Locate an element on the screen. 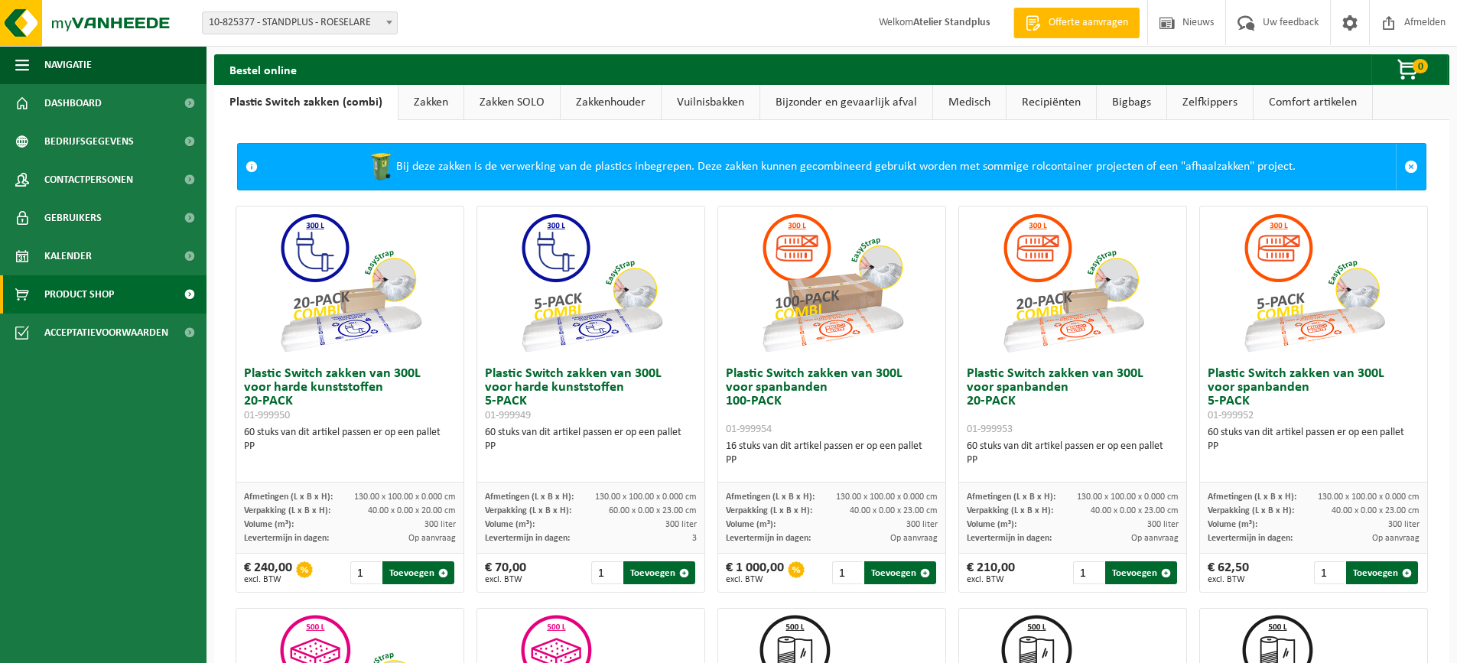 The image size is (1457, 663). a: Sluit melding is located at coordinates (1410, 167).